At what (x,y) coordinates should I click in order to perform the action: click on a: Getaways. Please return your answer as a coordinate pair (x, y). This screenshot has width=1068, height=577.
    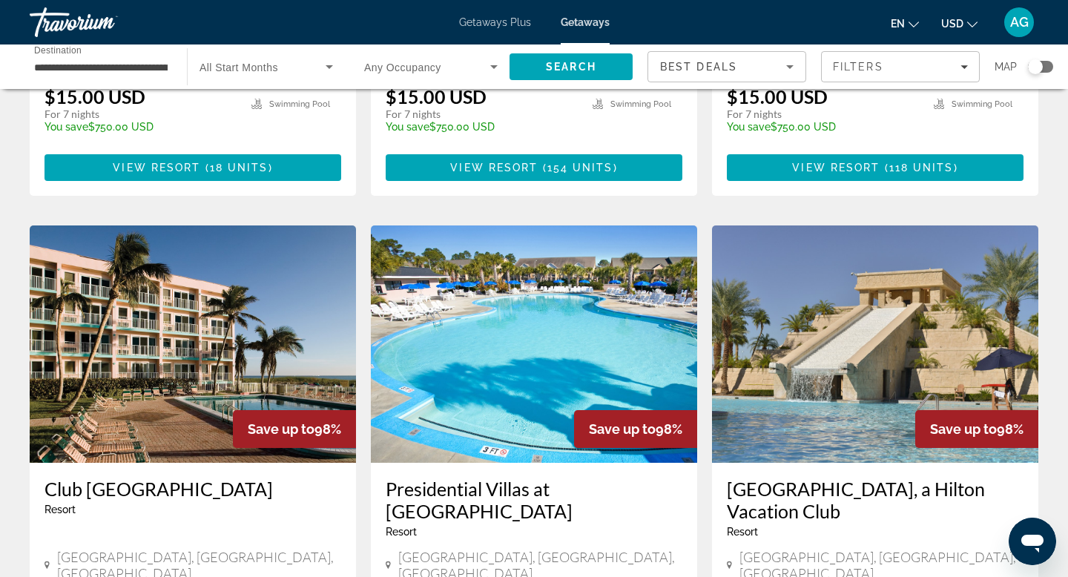
    Looking at the image, I should click on (585, 22).